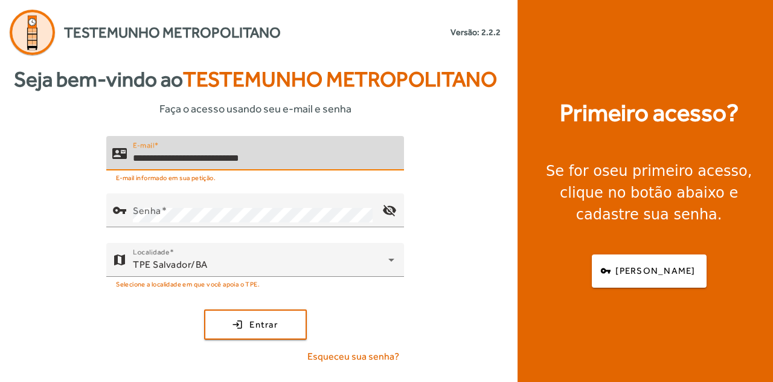  I want to click on mat-label: Senha, so click(147, 209).